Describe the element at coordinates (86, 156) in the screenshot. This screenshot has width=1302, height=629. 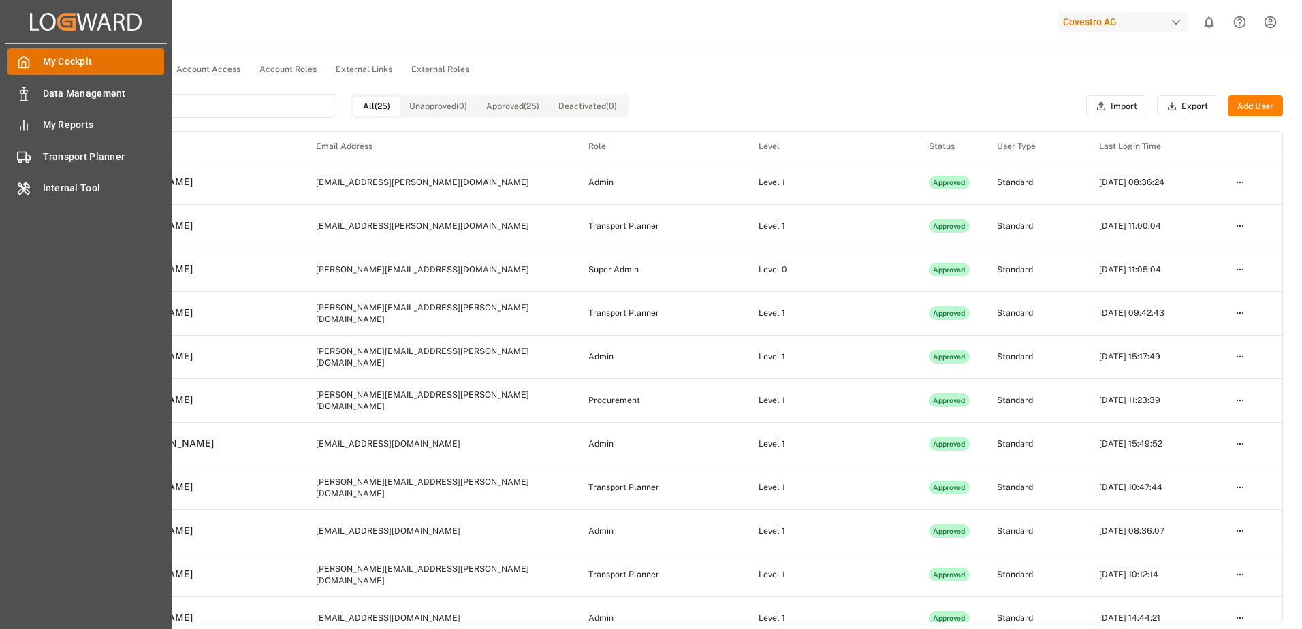
I see `a: Transport Planner` at that location.